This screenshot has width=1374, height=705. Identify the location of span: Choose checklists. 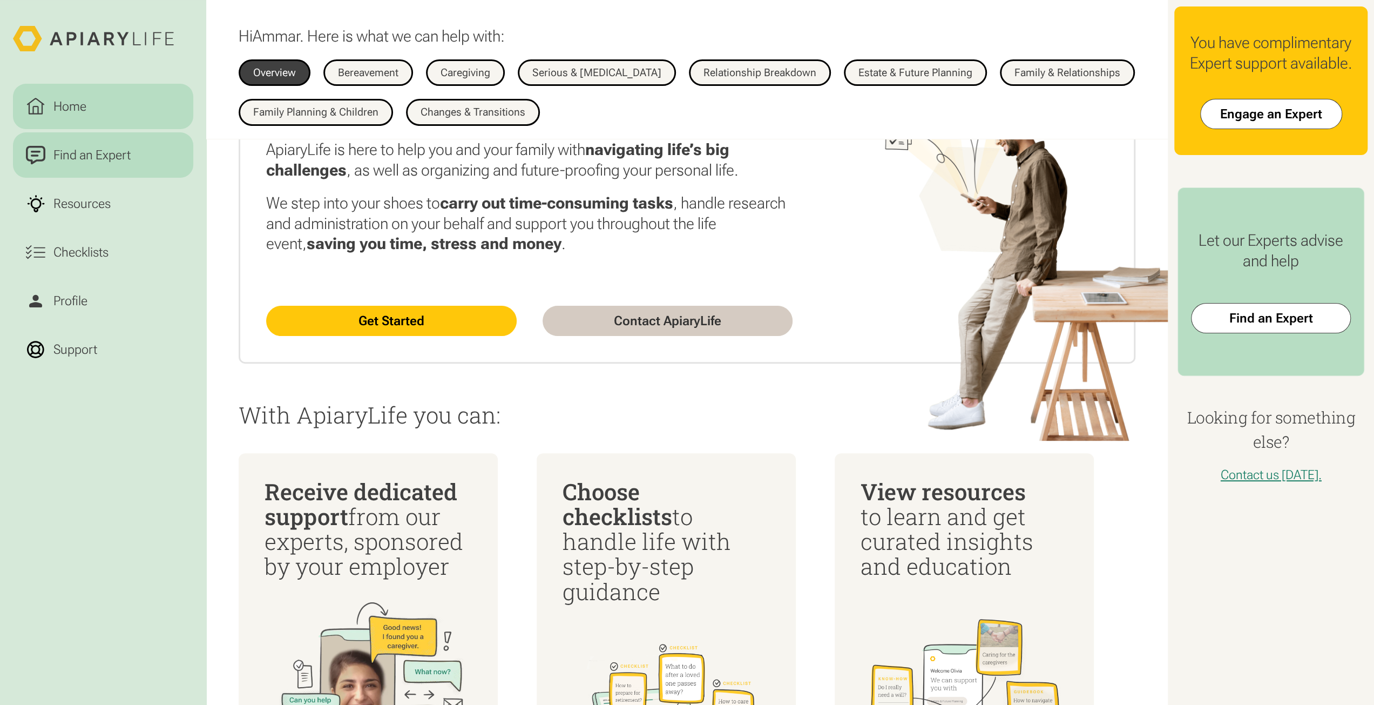
(617, 503).